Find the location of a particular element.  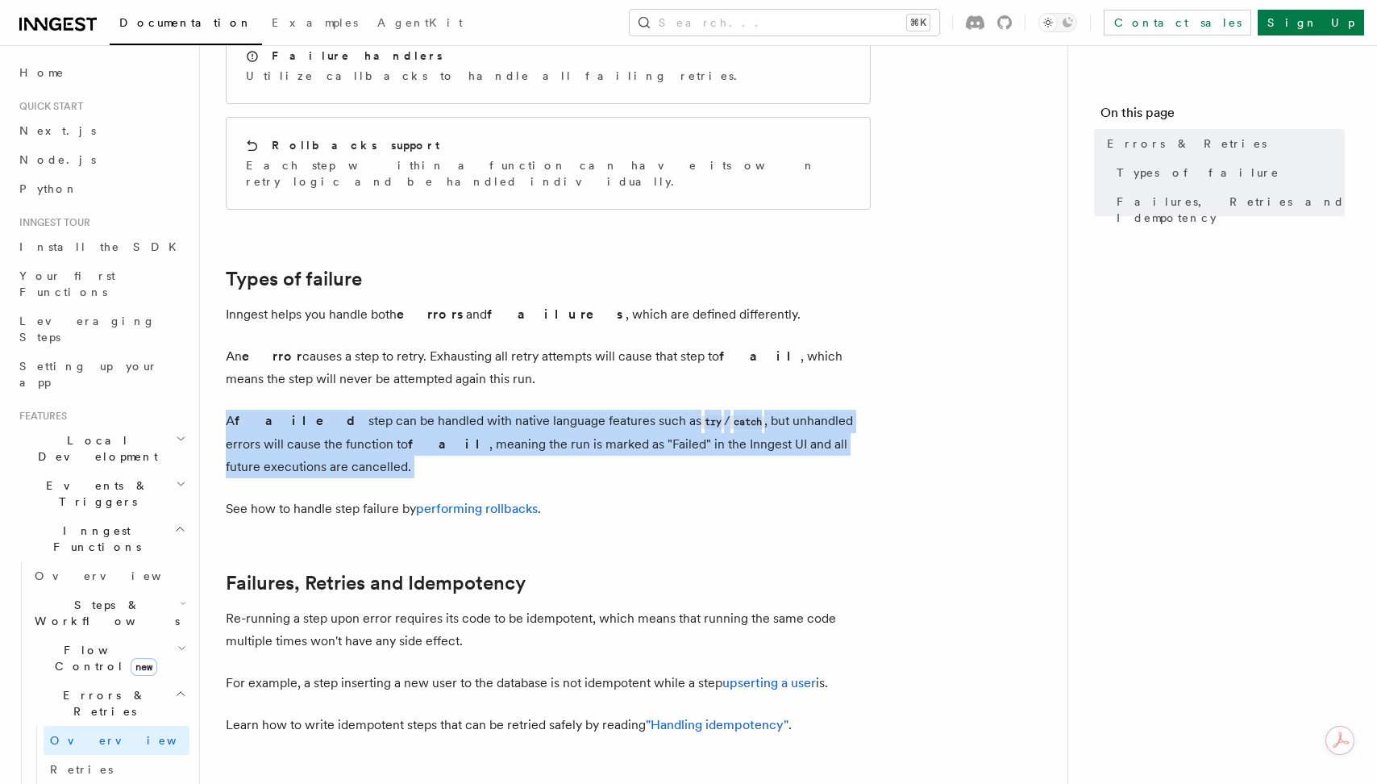

strong: errors is located at coordinates (431, 314).